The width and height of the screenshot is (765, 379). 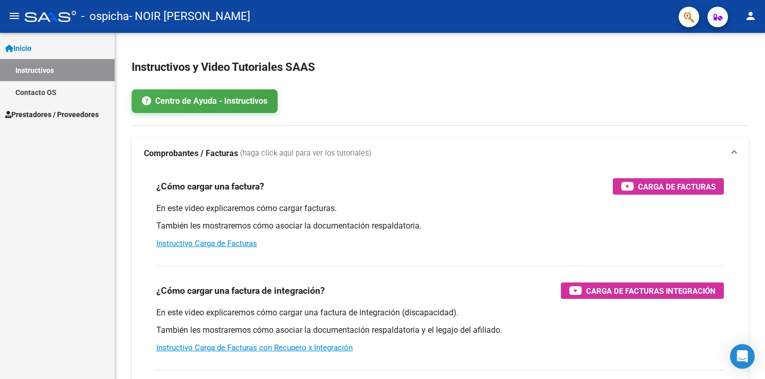 I want to click on p: En este video explicaremos cómo cargar facturas., so click(x=440, y=209).